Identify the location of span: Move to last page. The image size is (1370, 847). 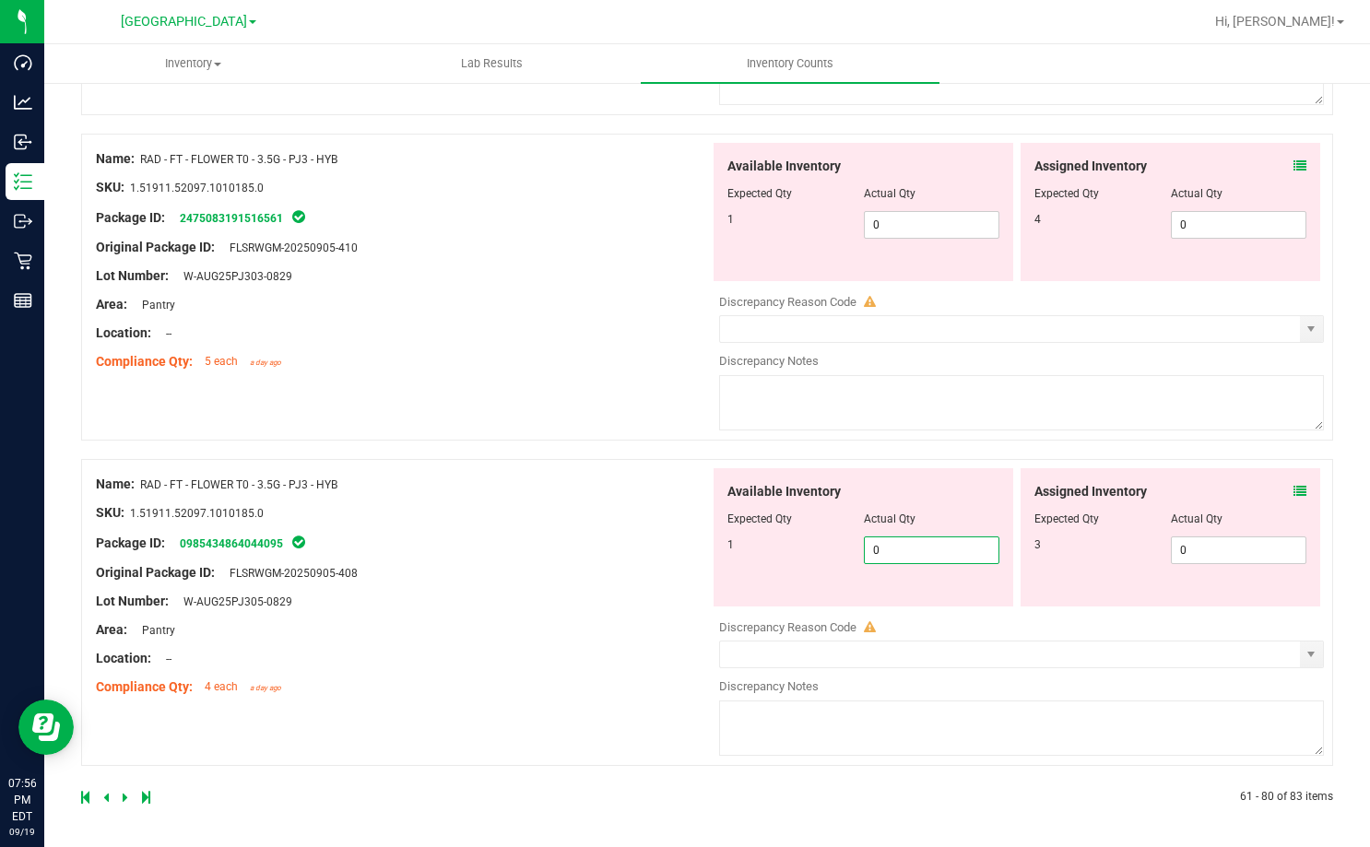
(146, 798).